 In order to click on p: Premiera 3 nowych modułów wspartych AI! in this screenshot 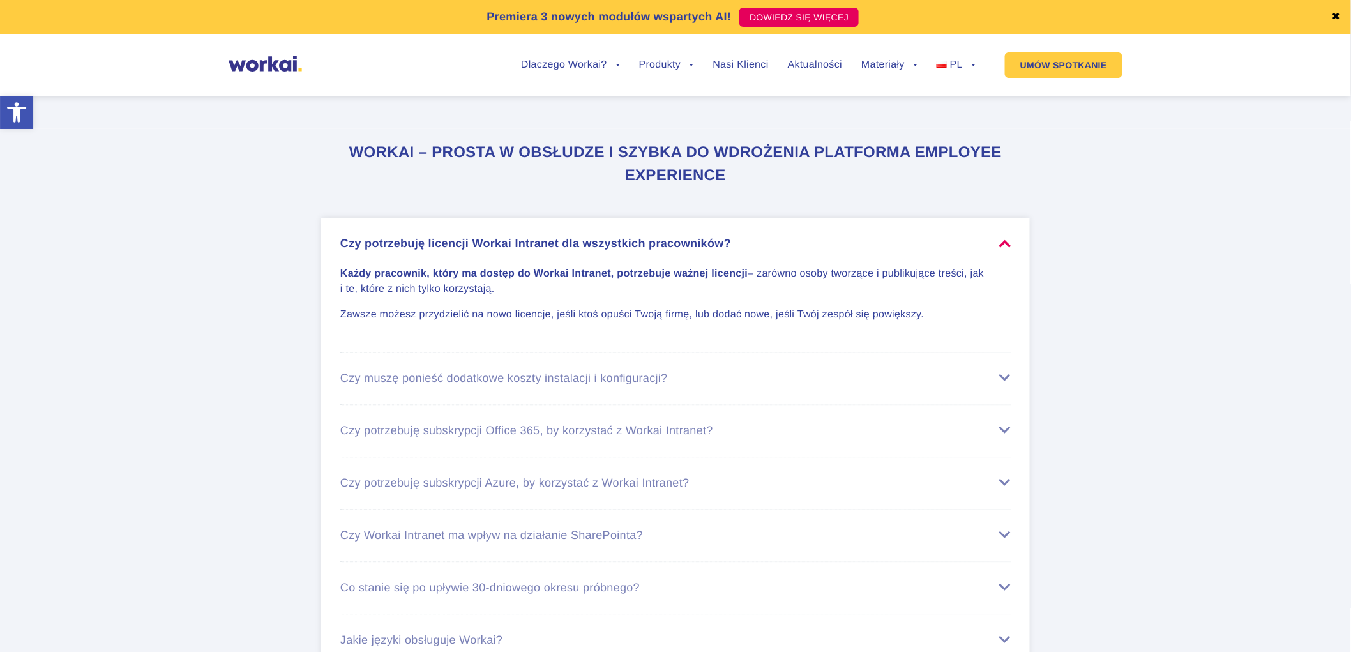, I will do `click(609, 17)`.